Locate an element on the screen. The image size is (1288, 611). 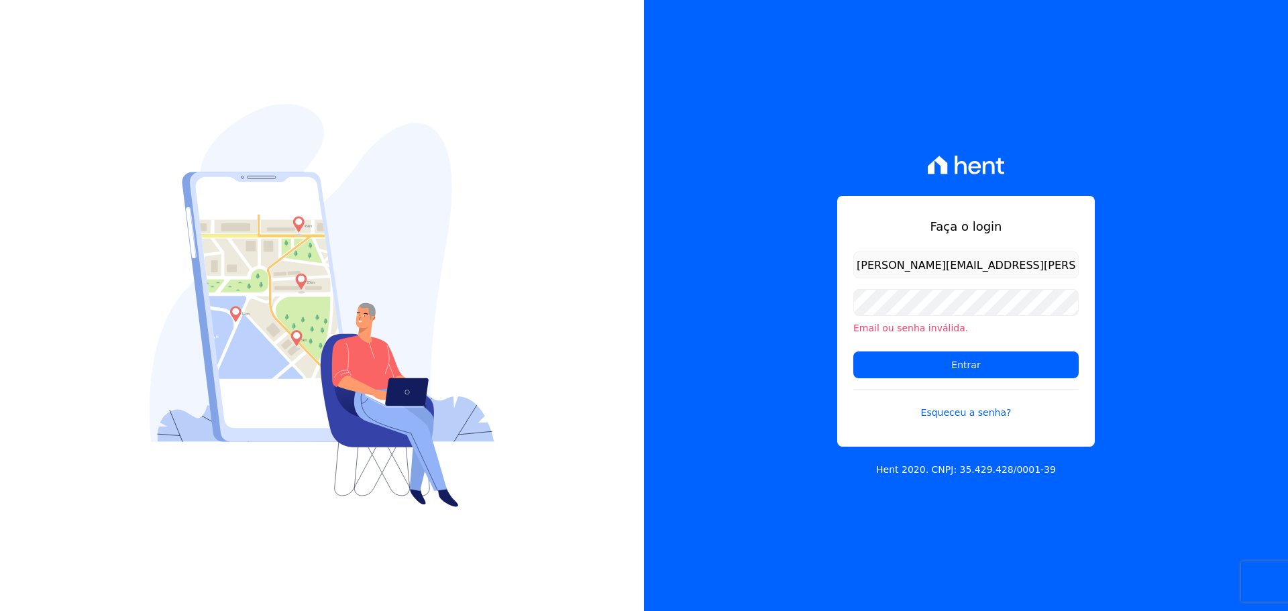
input: Email is located at coordinates (966, 265).